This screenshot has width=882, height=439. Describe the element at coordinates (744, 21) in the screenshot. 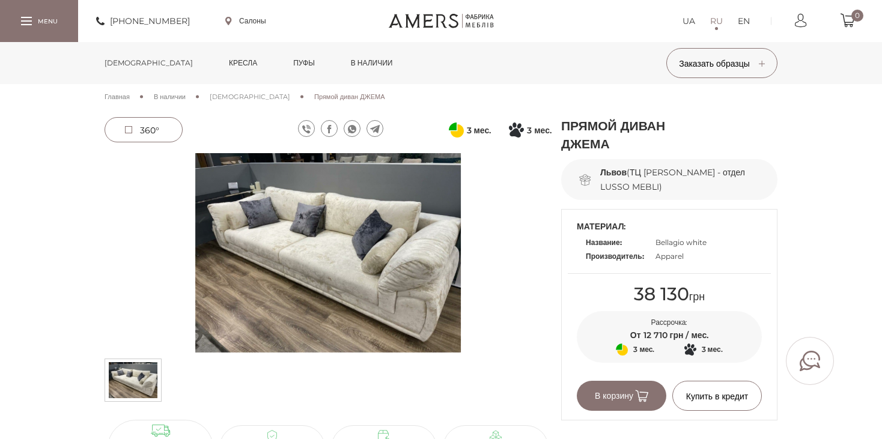

I see `a: EN` at that location.